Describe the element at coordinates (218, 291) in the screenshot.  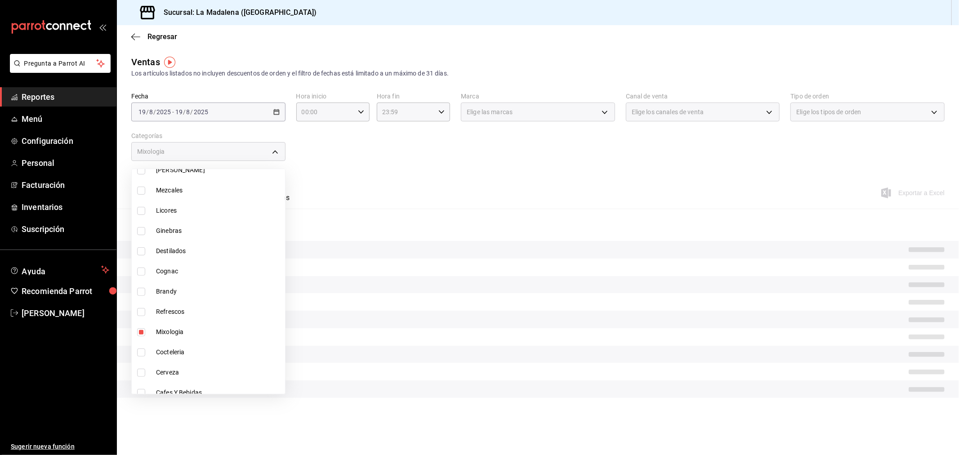
I see `span: Brandy` at that location.